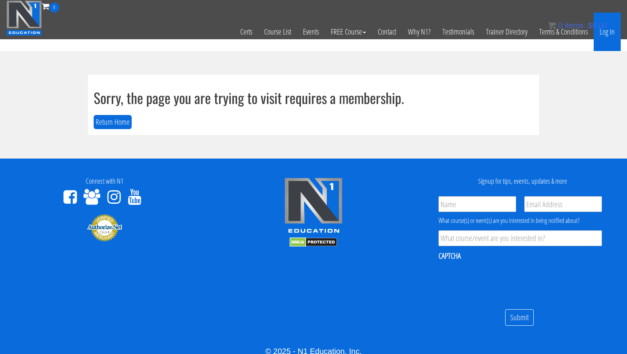 The image size is (627, 354). Describe the element at coordinates (450, 256) in the screenshot. I see `label: CAPTCHA` at that location.